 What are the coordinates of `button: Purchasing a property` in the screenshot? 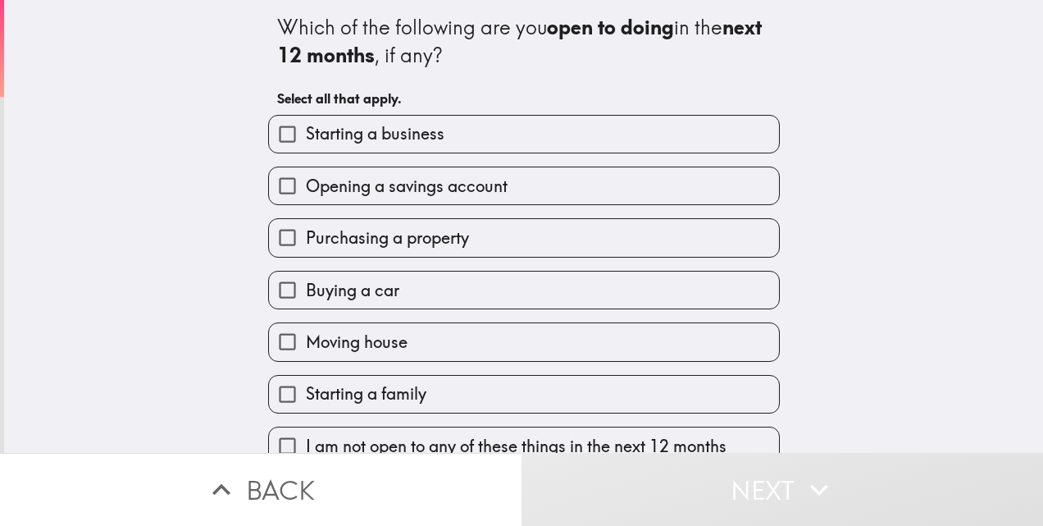 It's located at (524, 237).